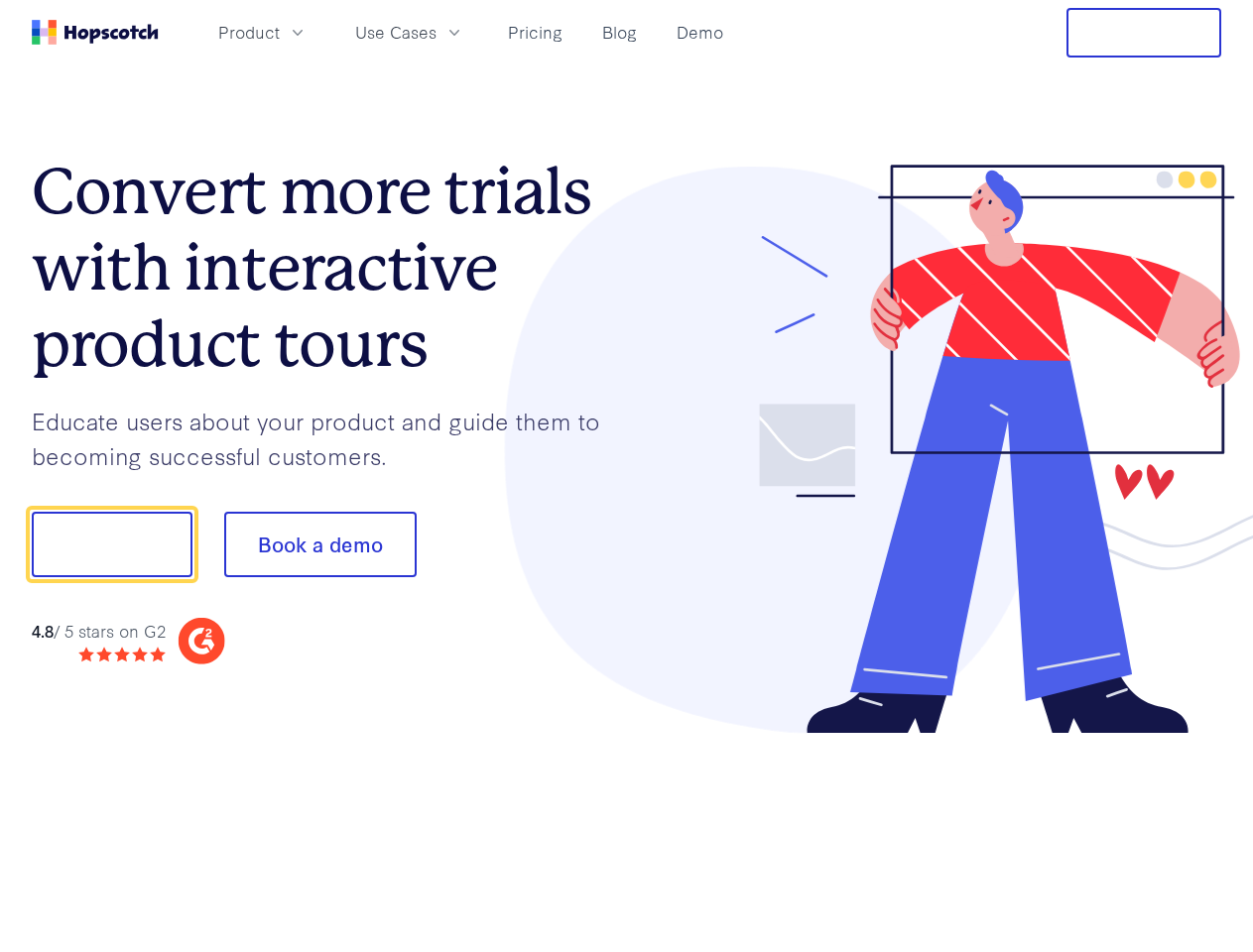 This screenshot has height=952, width=1253. Describe the element at coordinates (43, 630) in the screenshot. I see `strong: 4.8` at that location.